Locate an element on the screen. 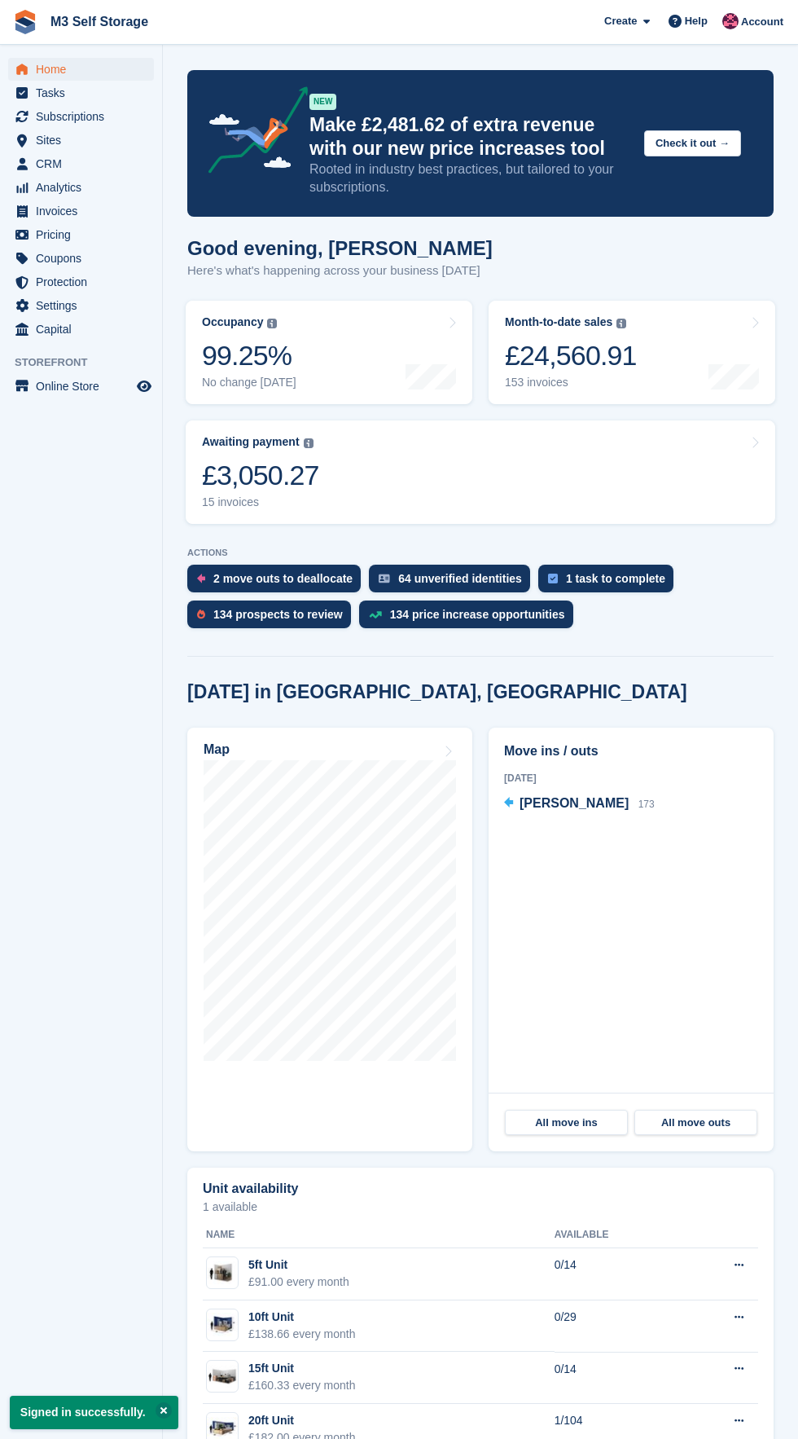 This screenshot has height=1439, width=798. span: Invoices is located at coordinates (85, 211).